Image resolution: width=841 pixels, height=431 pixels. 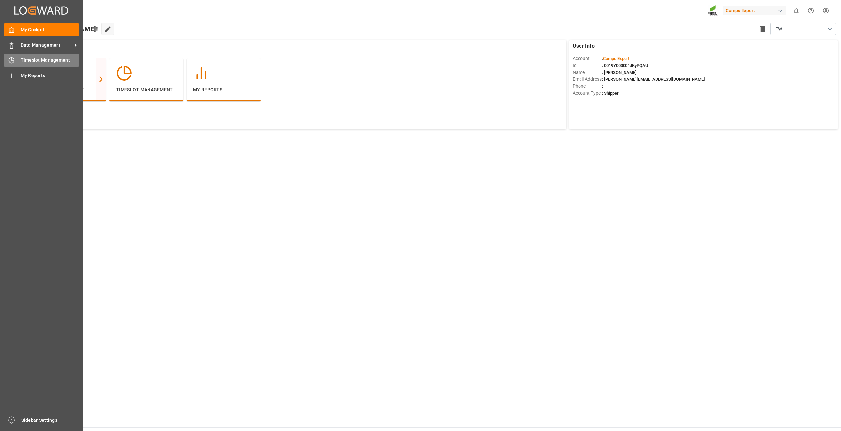 I want to click on span: Data Management, so click(x=47, y=45).